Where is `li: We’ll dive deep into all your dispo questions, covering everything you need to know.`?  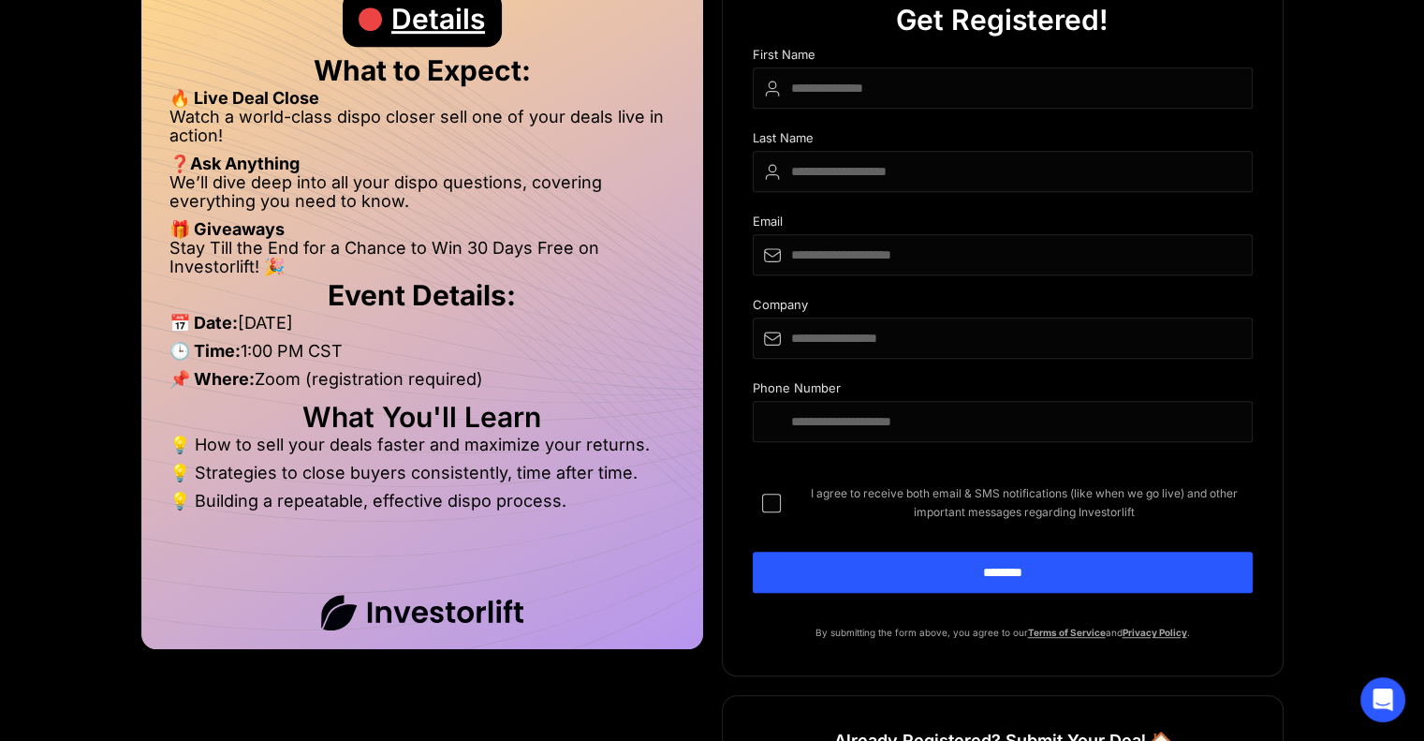 li: We’ll dive deep into all your dispo questions, covering everything you need to know. is located at coordinates (422, 197).